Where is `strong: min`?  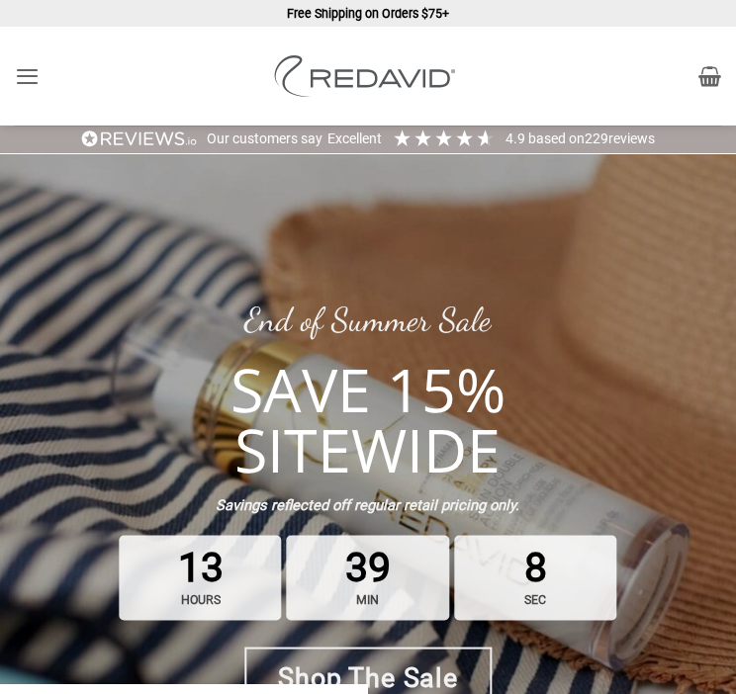 strong: min is located at coordinates (368, 599).